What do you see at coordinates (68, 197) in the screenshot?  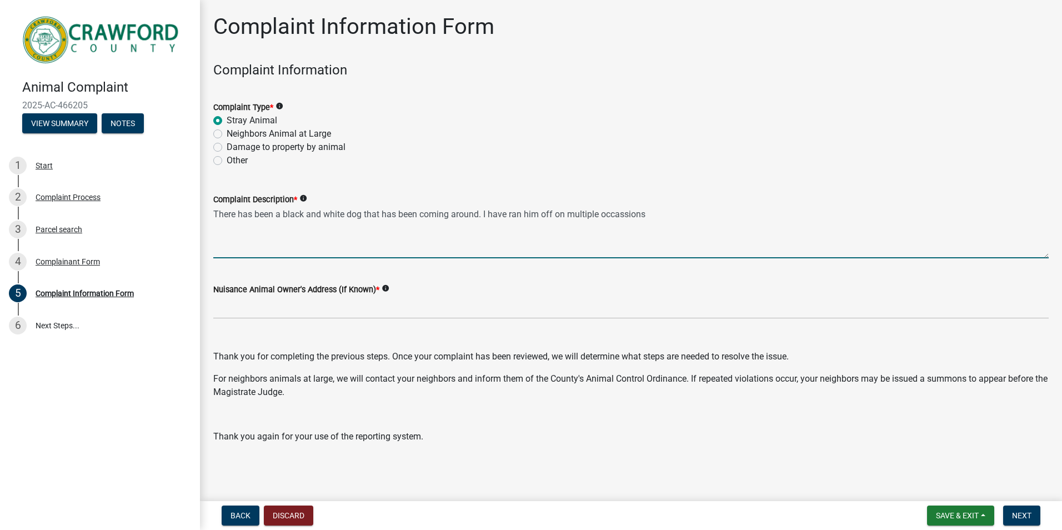 I see `div: Complaint Process` at bounding box center [68, 197].